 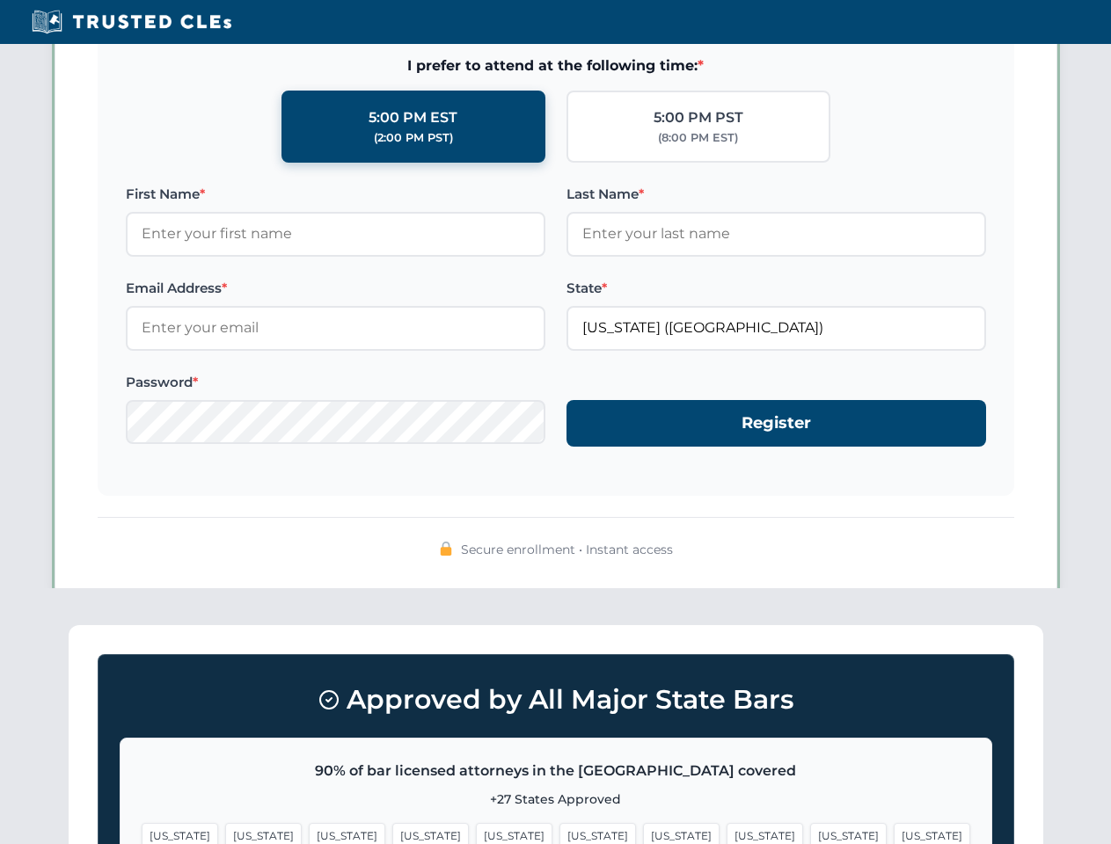 What do you see at coordinates (776, 194) in the screenshot?
I see `label: Last Name` at bounding box center [776, 194].